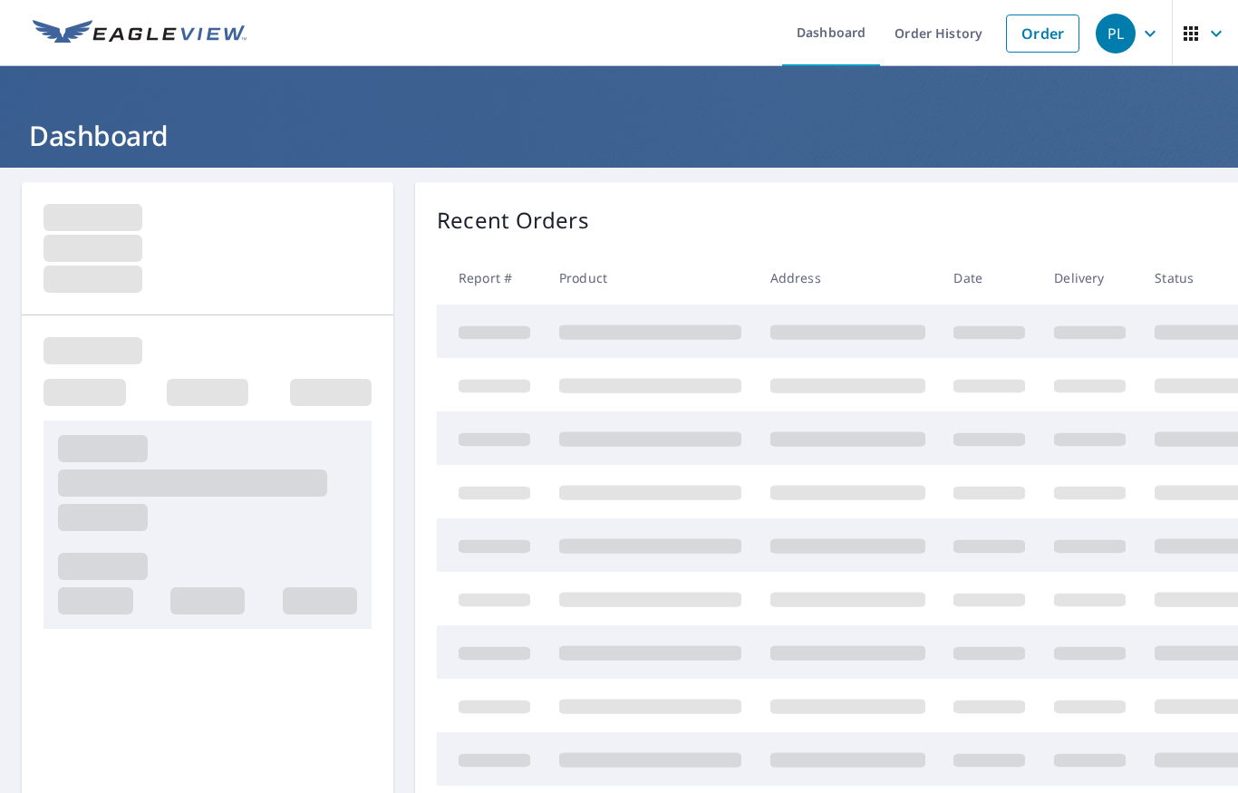 Image resolution: width=1238 pixels, height=793 pixels. What do you see at coordinates (1042, 34) in the screenshot?
I see `a: Order` at bounding box center [1042, 34].